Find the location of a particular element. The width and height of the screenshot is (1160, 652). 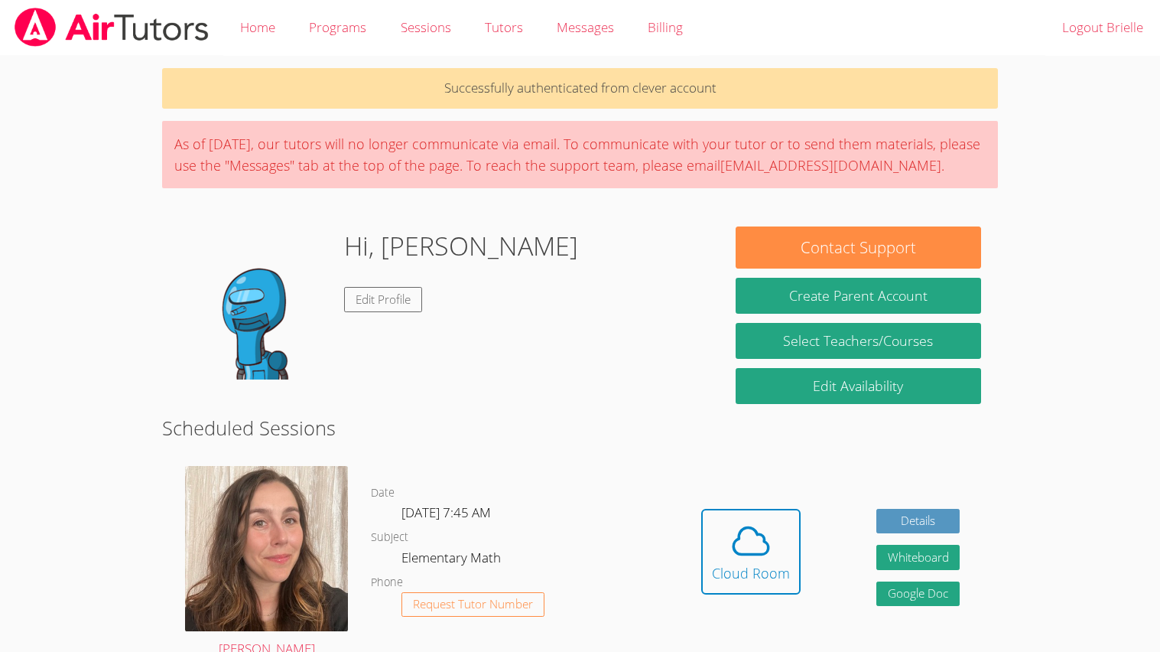

span: Messages is located at coordinates (585, 27).